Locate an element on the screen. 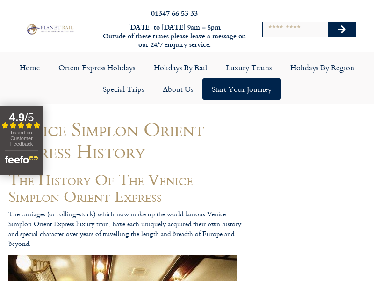 The height and width of the screenshot is (281, 374). a: Home is located at coordinates (29, 67).